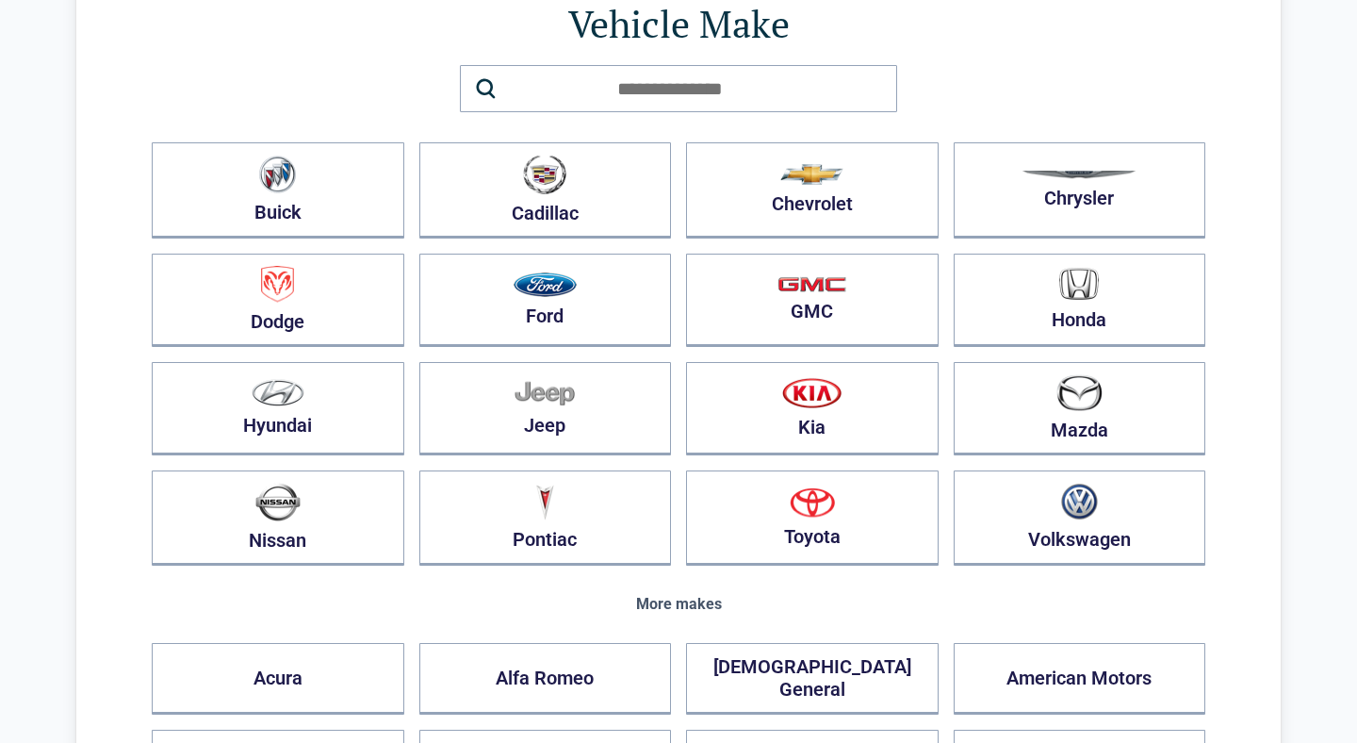 This screenshot has width=1357, height=743. What do you see at coordinates (546, 300) in the screenshot?
I see `button: Ford` at bounding box center [546, 300].